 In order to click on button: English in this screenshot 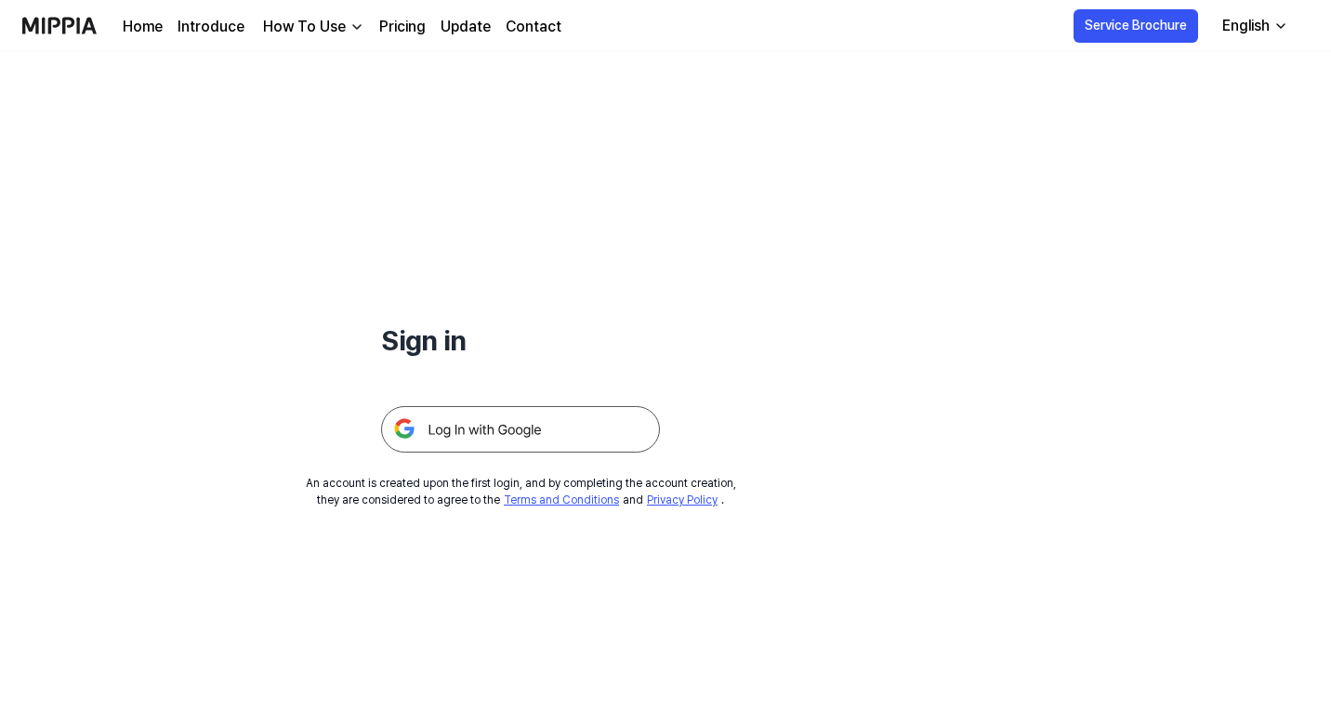, I will do `click(1253, 26)`.